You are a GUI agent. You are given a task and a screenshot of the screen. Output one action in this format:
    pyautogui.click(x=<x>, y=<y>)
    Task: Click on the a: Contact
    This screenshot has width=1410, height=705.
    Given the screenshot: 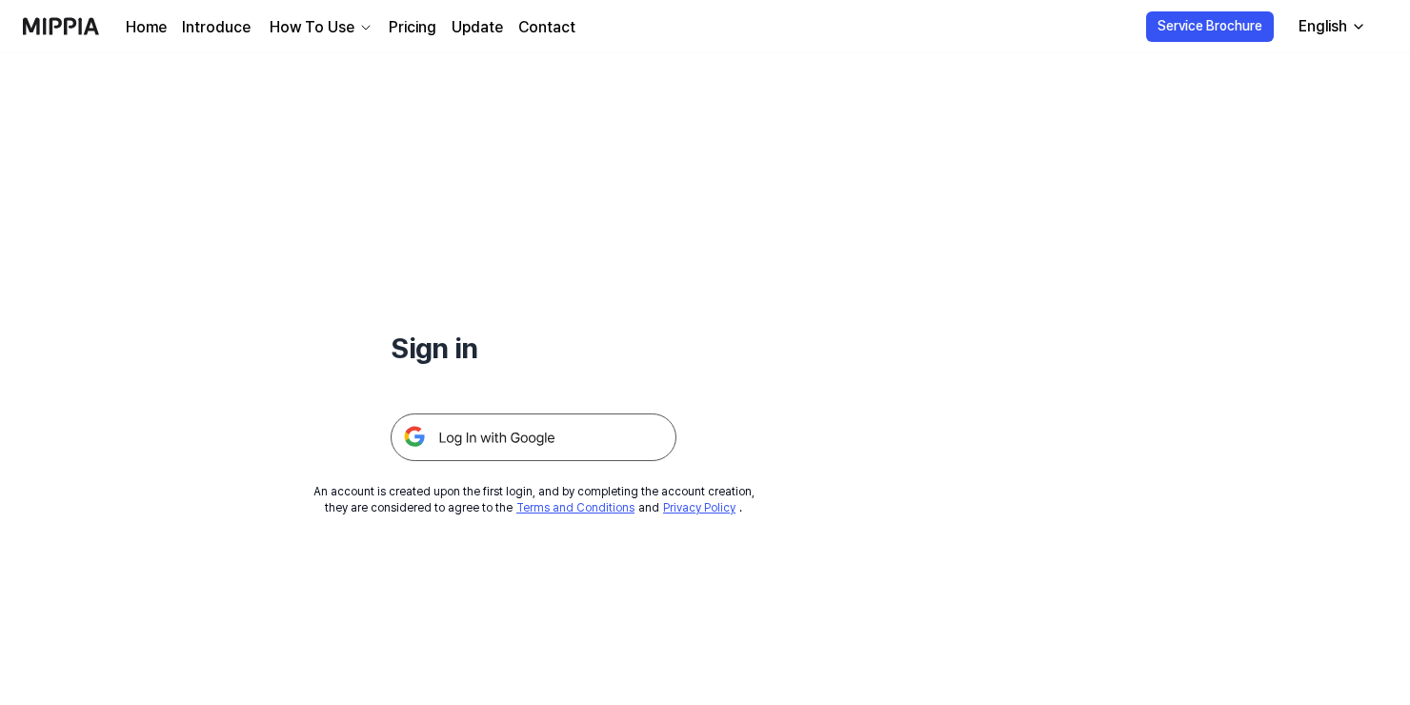 What is the action you would take?
    pyautogui.click(x=547, y=28)
    